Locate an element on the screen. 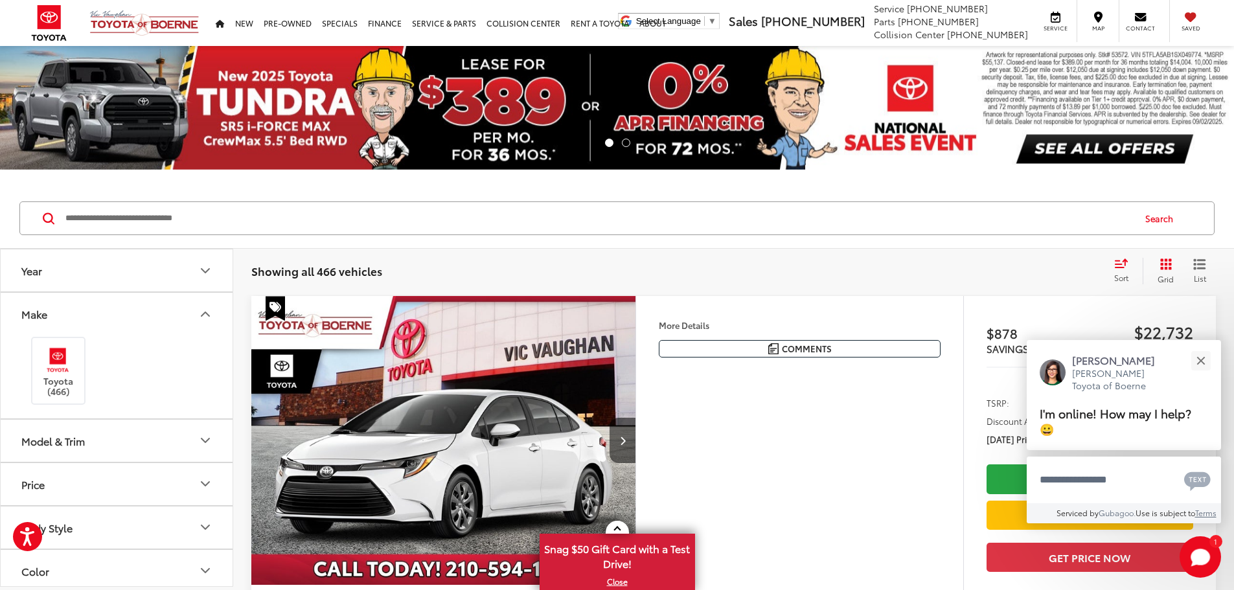 The height and width of the screenshot is (590, 1234). a: Gubagoo. is located at coordinates (1116, 512).